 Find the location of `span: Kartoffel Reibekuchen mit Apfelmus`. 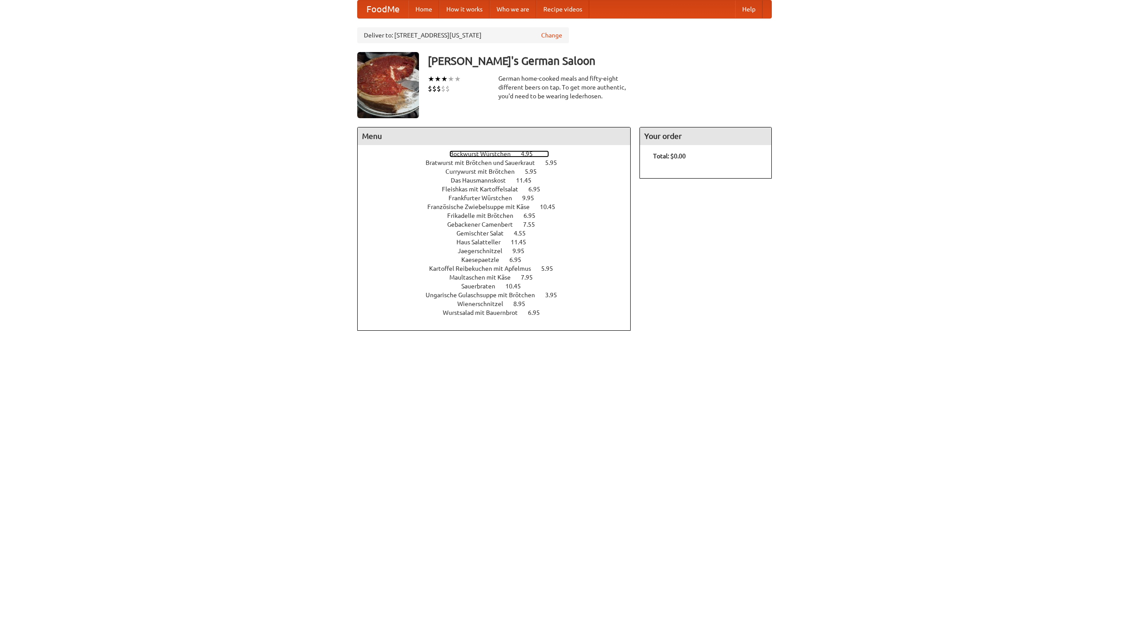

span: Kartoffel Reibekuchen mit Apfelmus is located at coordinates (484, 268).